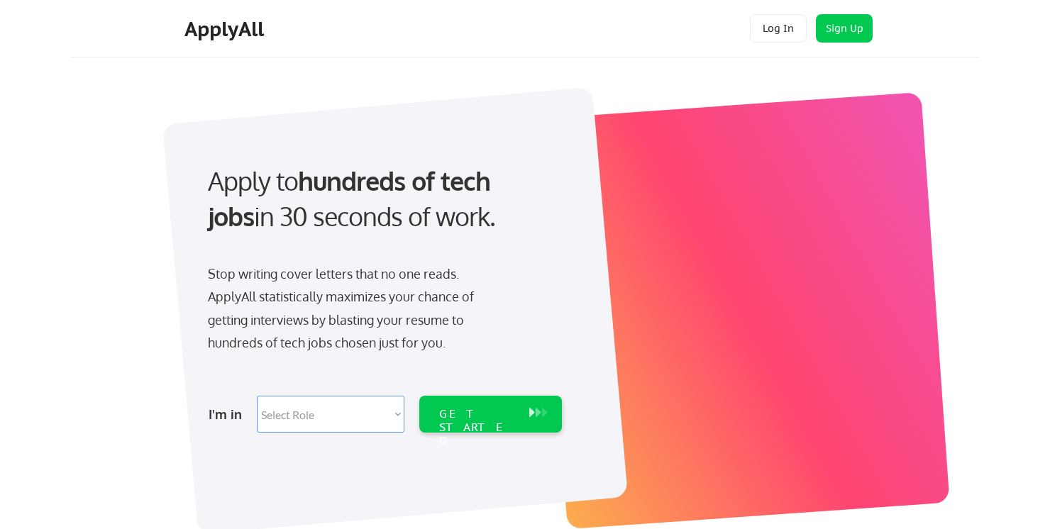 This screenshot has width=1050, height=529. What do you see at coordinates (353, 309) in the screenshot?
I see `div: Stop writing cover letters that no one reads. ApplyAll statistically maximizes your chance of get...` at bounding box center [353, 309].